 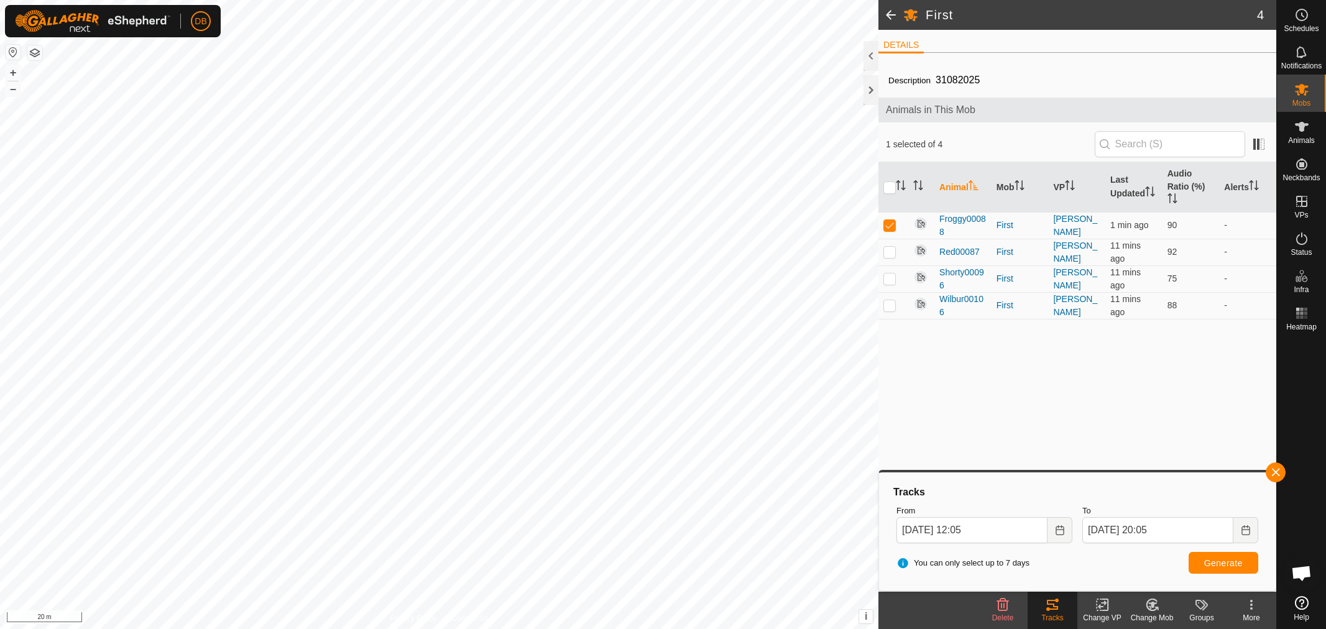 What do you see at coordinates (984, 511) in the screenshot?
I see `label: From` at bounding box center [984, 511].